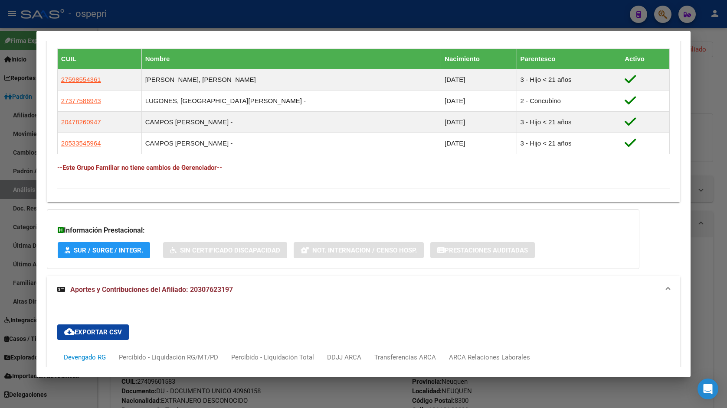 This screenshot has width=727, height=408. I want to click on td: 2 - Concubino, so click(568, 101).